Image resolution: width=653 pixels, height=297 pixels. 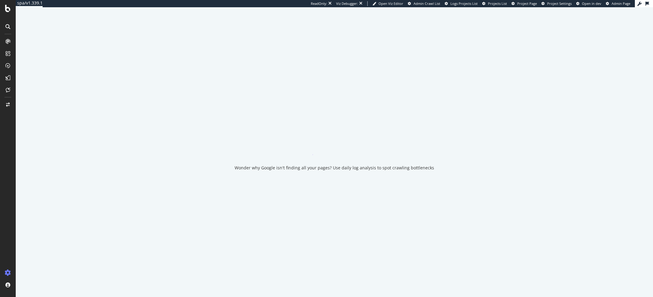 What do you see at coordinates (524, 4) in the screenshot?
I see `a: Project Page` at bounding box center [524, 4].